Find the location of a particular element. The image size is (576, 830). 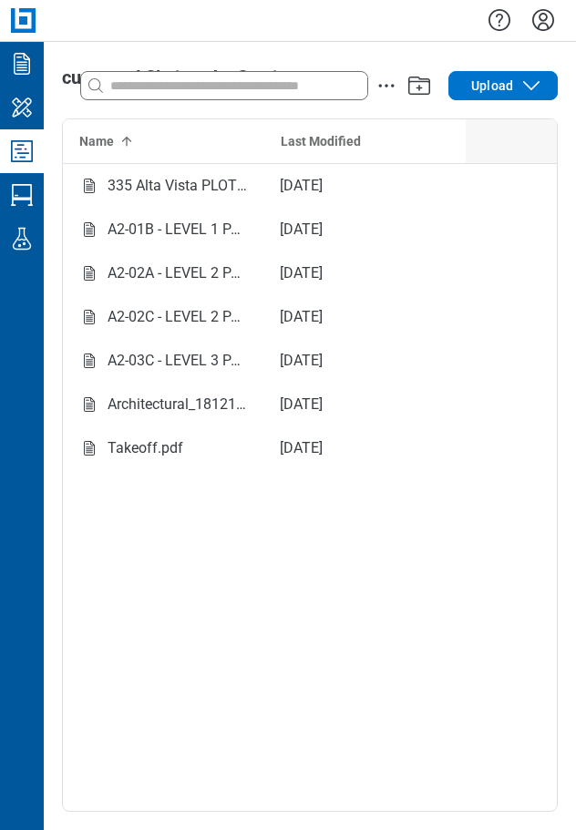

svg: My Workspace is located at coordinates (22, 107).